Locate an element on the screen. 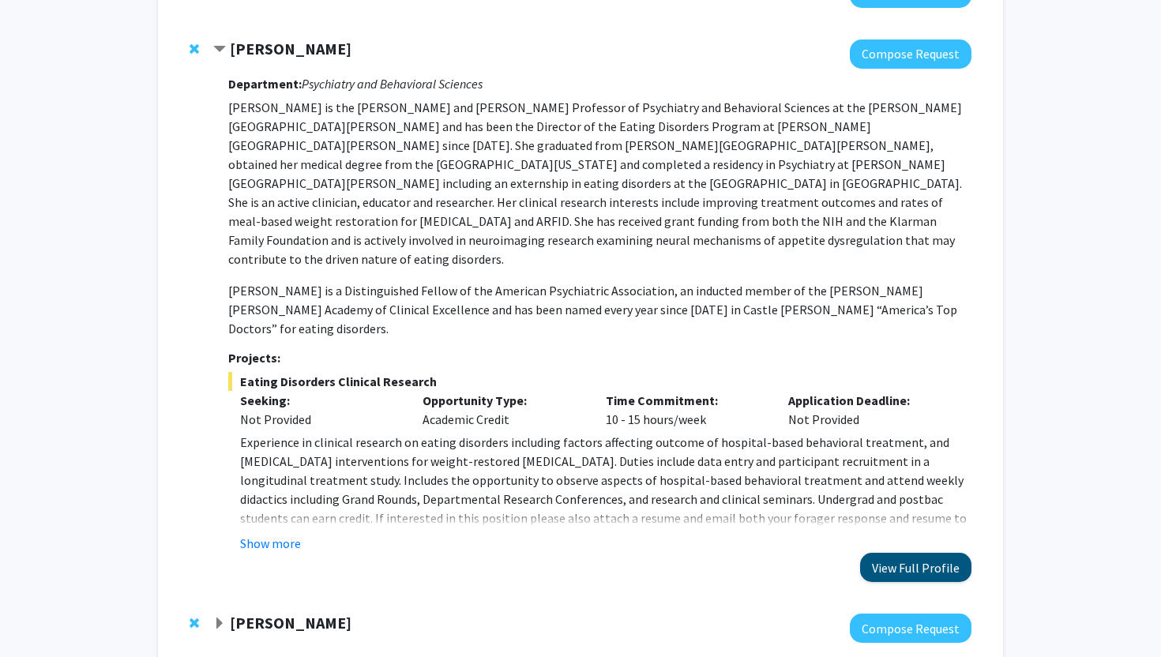 The height and width of the screenshot is (657, 1161). div: 10 - 15 hours/week is located at coordinates (685, 410).